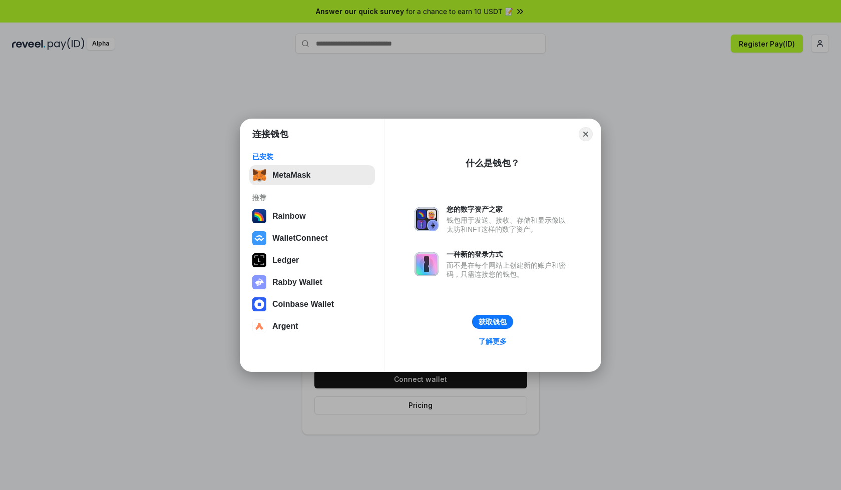  Describe the element at coordinates (312, 198) in the screenshot. I see `div: 推荐` at that location.